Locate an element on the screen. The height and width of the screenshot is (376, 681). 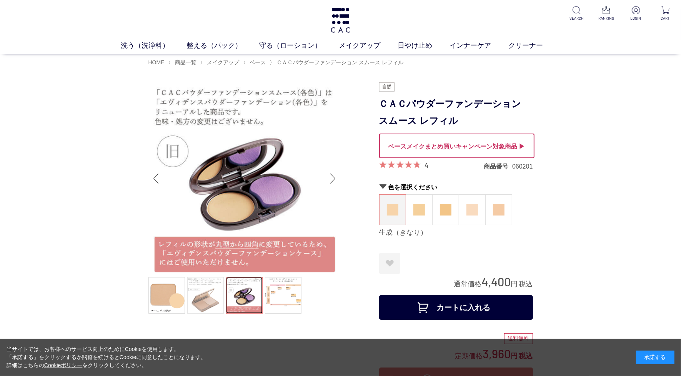
a: SEARCH is located at coordinates (577, 13).